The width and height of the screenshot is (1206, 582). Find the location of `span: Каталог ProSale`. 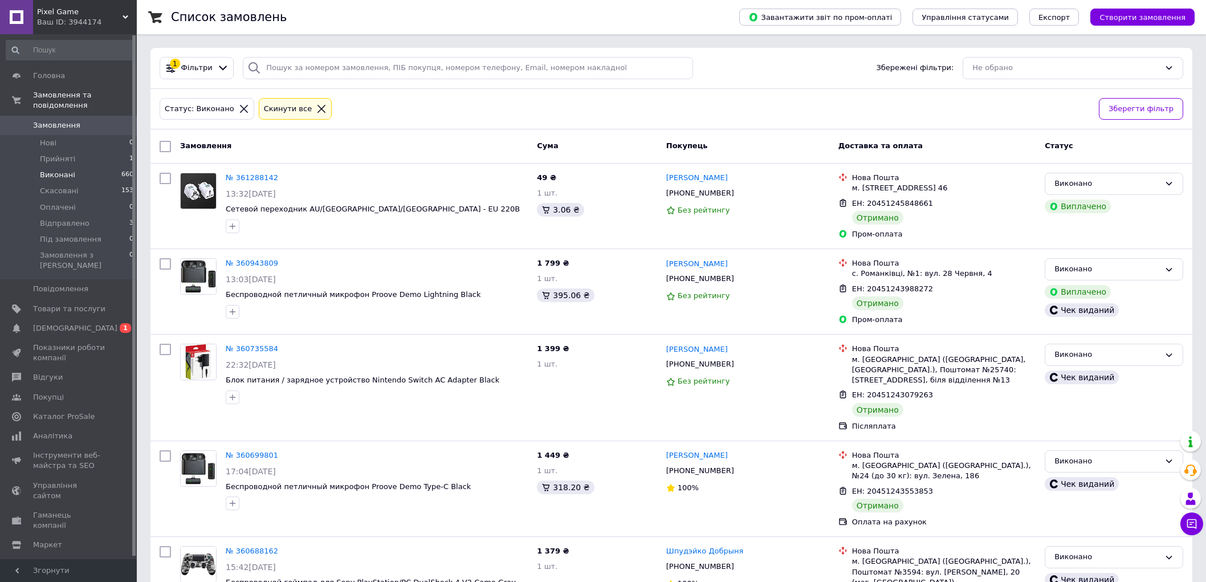

span: Каталог ProSale is located at coordinates (64, 417).